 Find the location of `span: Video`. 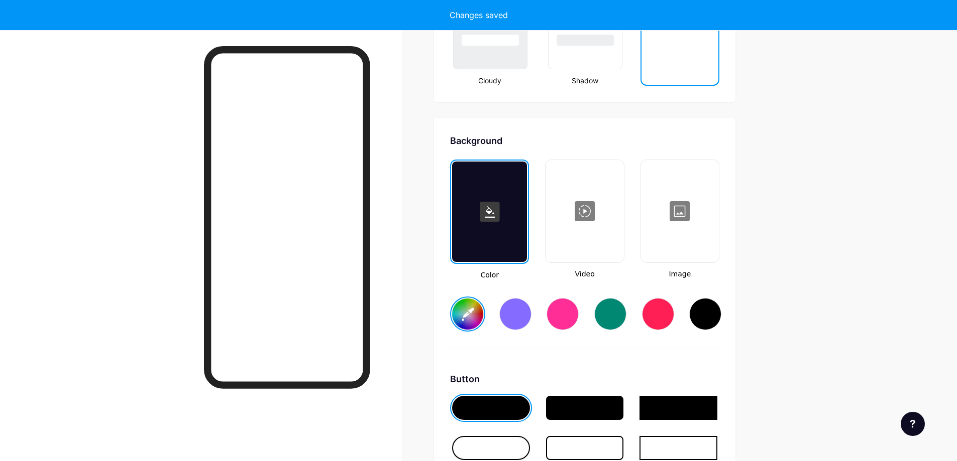

span: Video is located at coordinates (584, 274).